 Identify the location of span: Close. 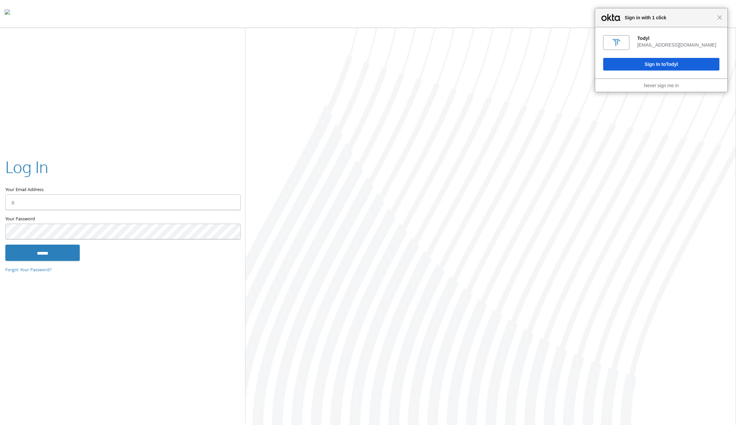
(720, 17).